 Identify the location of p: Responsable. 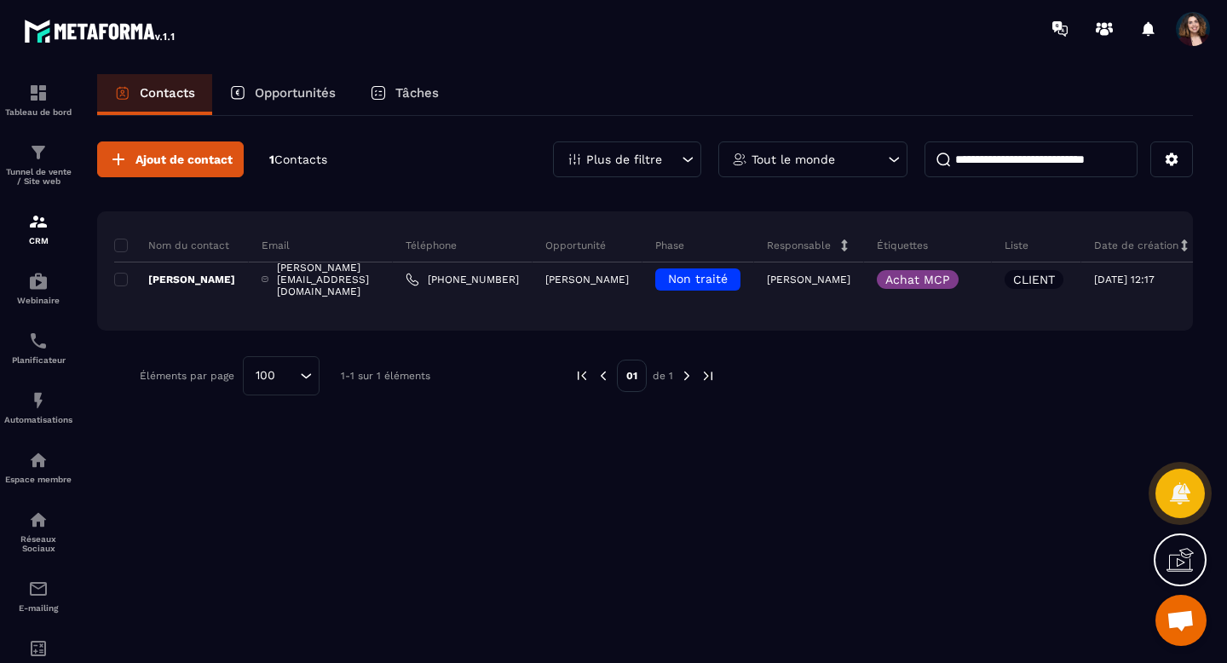
(798, 245).